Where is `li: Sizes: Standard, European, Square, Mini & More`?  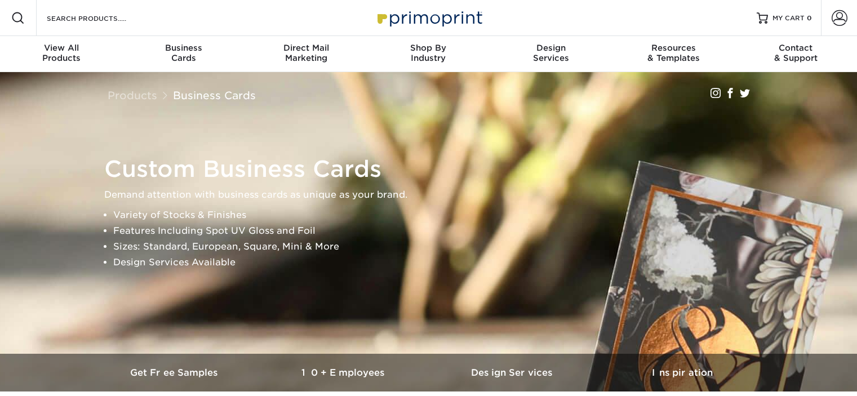 li: Sizes: Standard, European, Square, Mini & More is located at coordinates (439, 247).